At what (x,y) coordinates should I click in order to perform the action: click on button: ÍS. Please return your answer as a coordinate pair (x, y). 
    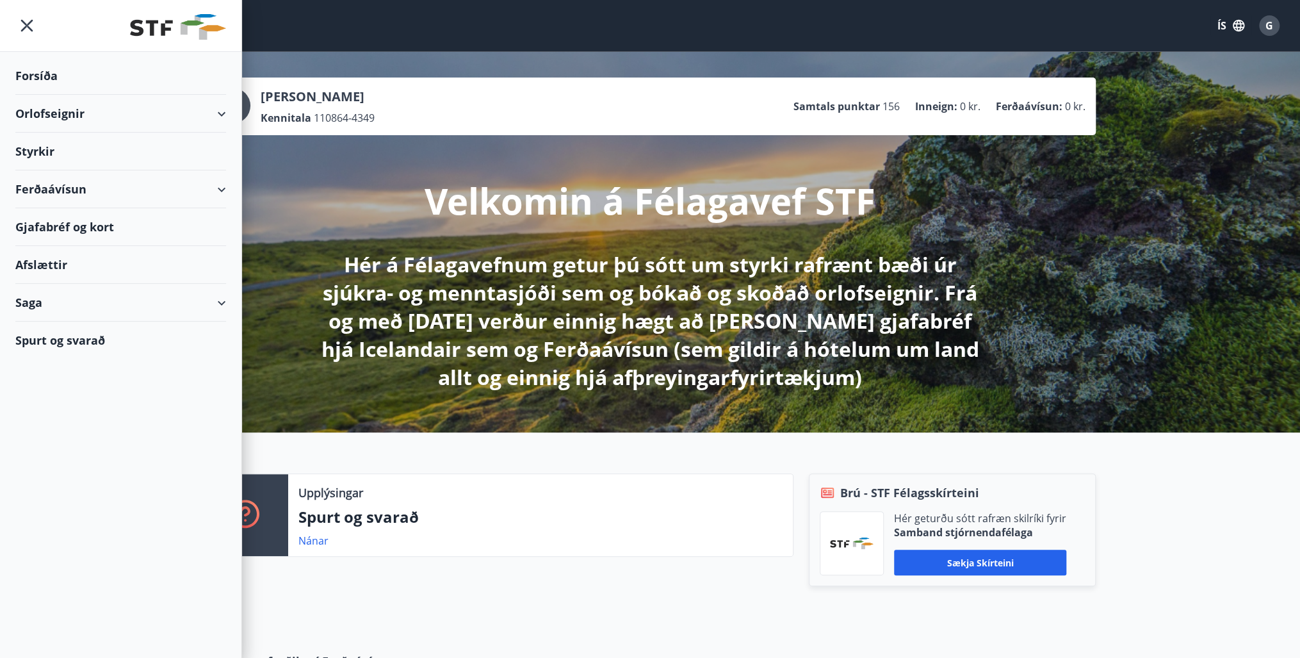
    Looking at the image, I should click on (1231, 26).